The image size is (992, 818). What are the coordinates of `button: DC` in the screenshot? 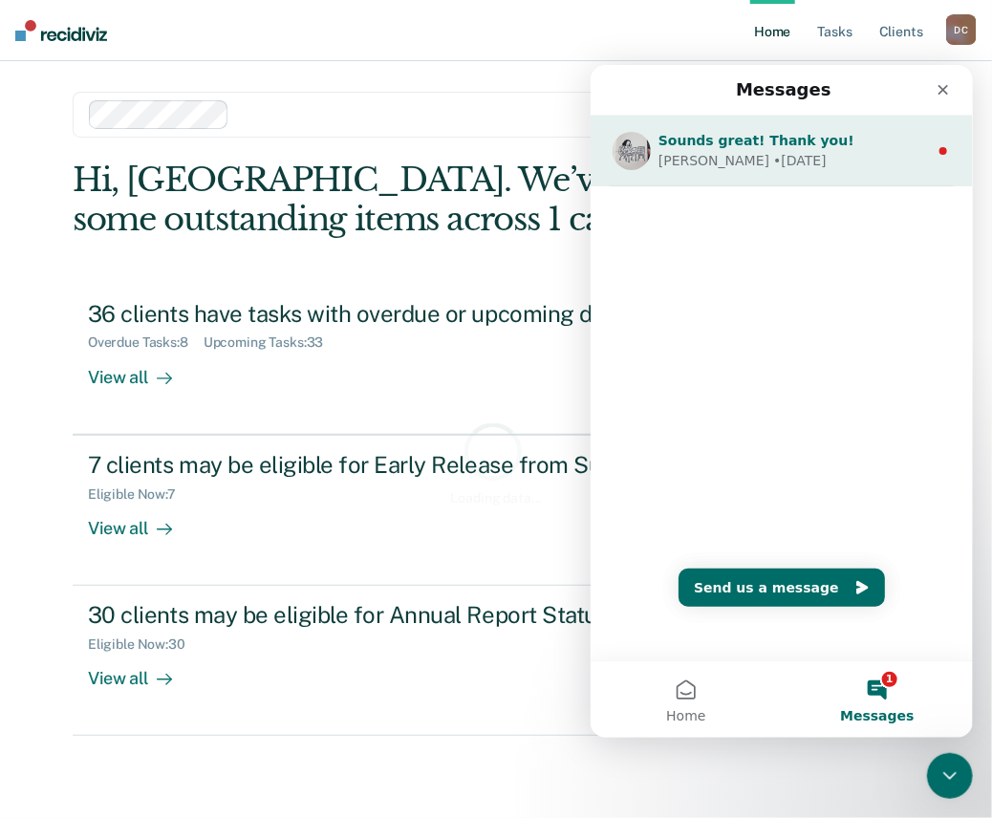 It's located at (962, 30).